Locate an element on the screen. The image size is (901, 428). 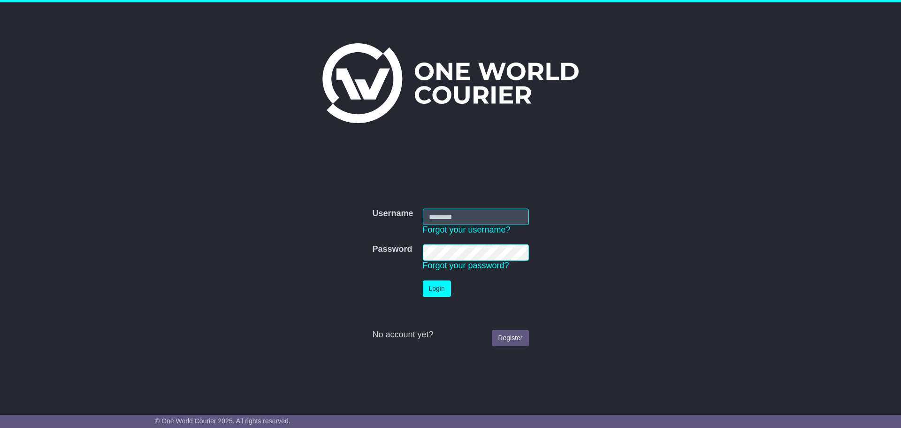
a: Forgot your username? is located at coordinates (467, 230).